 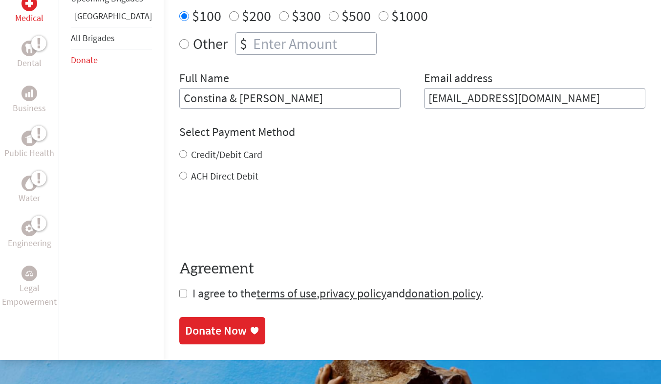 What do you see at coordinates (227, 154) in the screenshot?
I see `label: Credit/Debit Card` at bounding box center [227, 154].